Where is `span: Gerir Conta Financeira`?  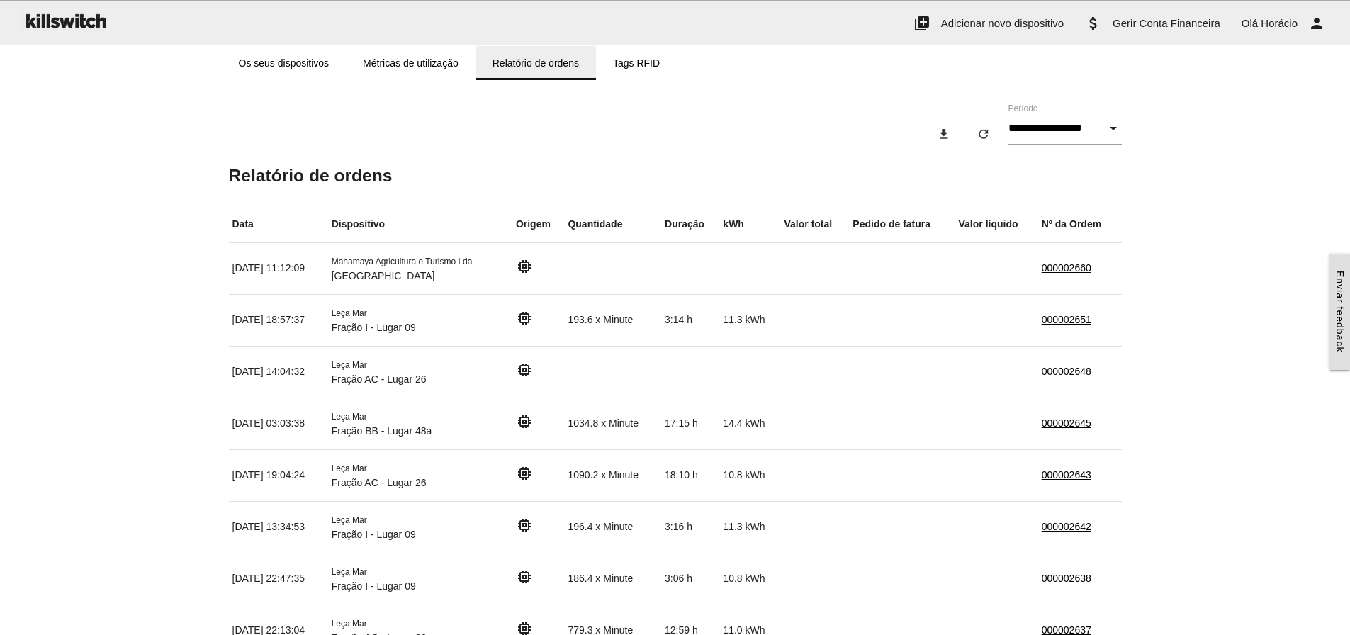 span: Gerir Conta Financeira is located at coordinates (1167, 23).